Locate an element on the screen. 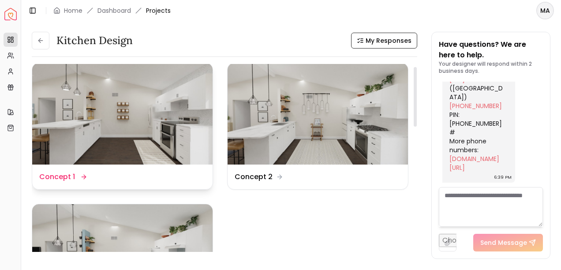 The image size is (561, 270). p: Your designer will respond within 2 business days. is located at coordinates (491, 67).